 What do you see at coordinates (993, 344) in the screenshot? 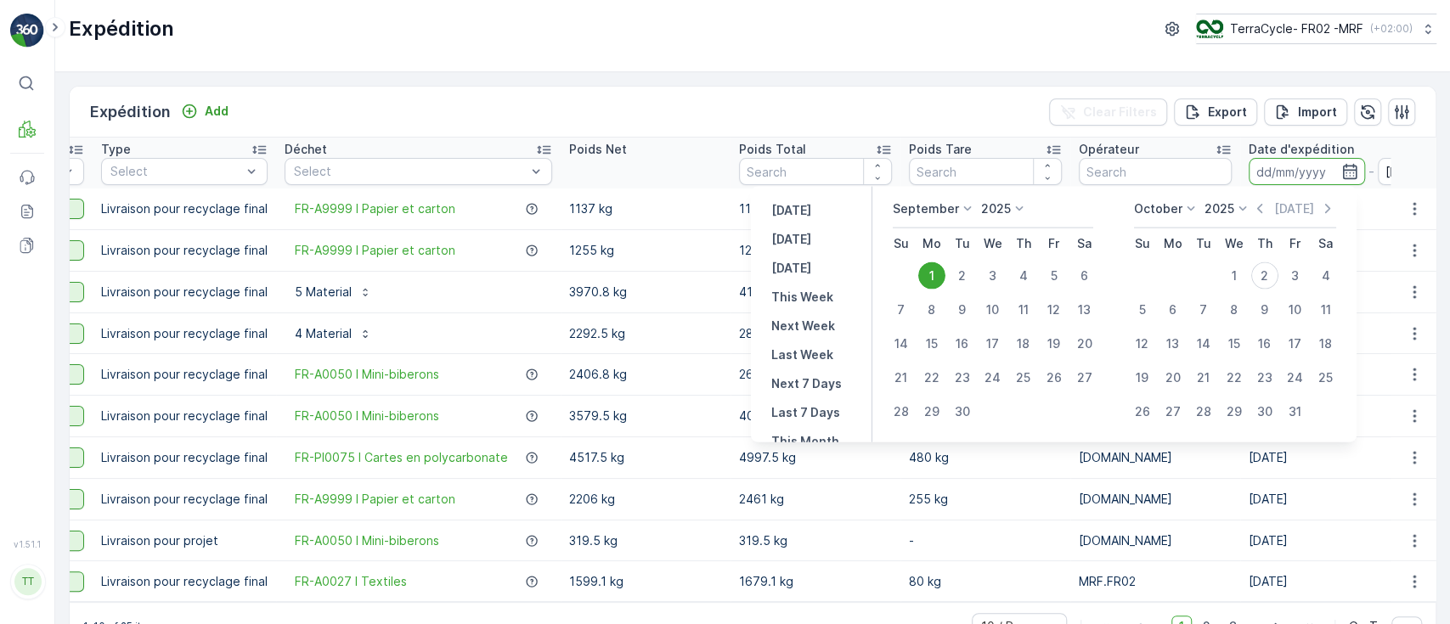
I see `div: 17` at bounding box center [993, 344].